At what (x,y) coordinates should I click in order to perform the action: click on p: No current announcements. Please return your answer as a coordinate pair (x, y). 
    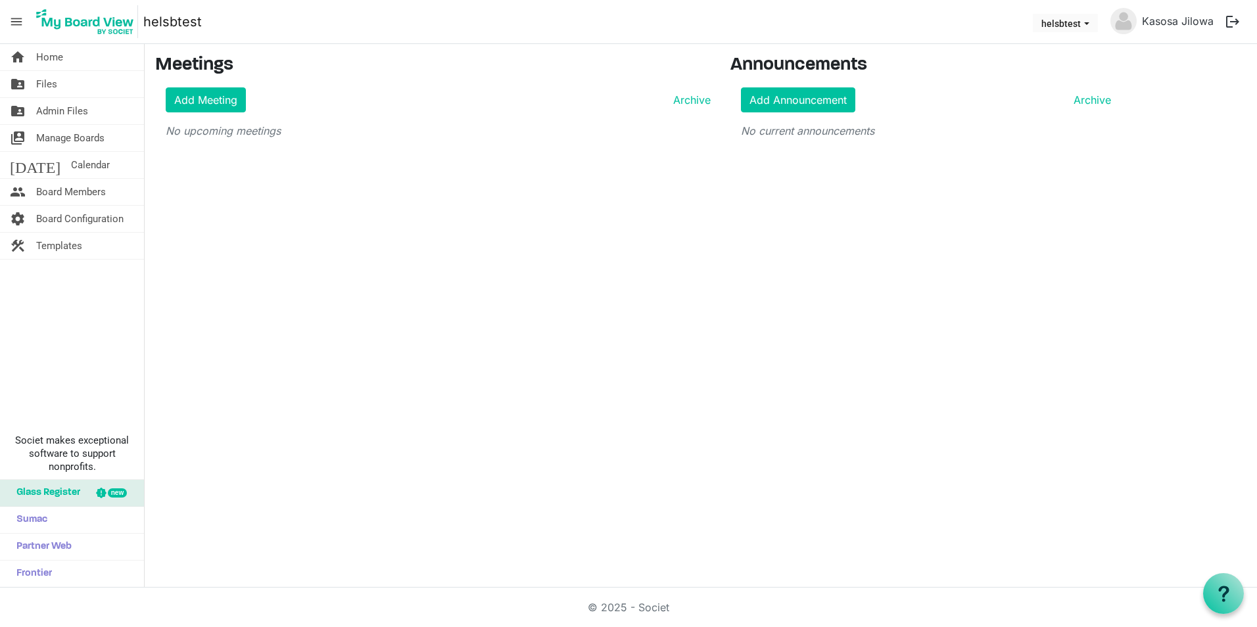
    Looking at the image, I should click on (926, 131).